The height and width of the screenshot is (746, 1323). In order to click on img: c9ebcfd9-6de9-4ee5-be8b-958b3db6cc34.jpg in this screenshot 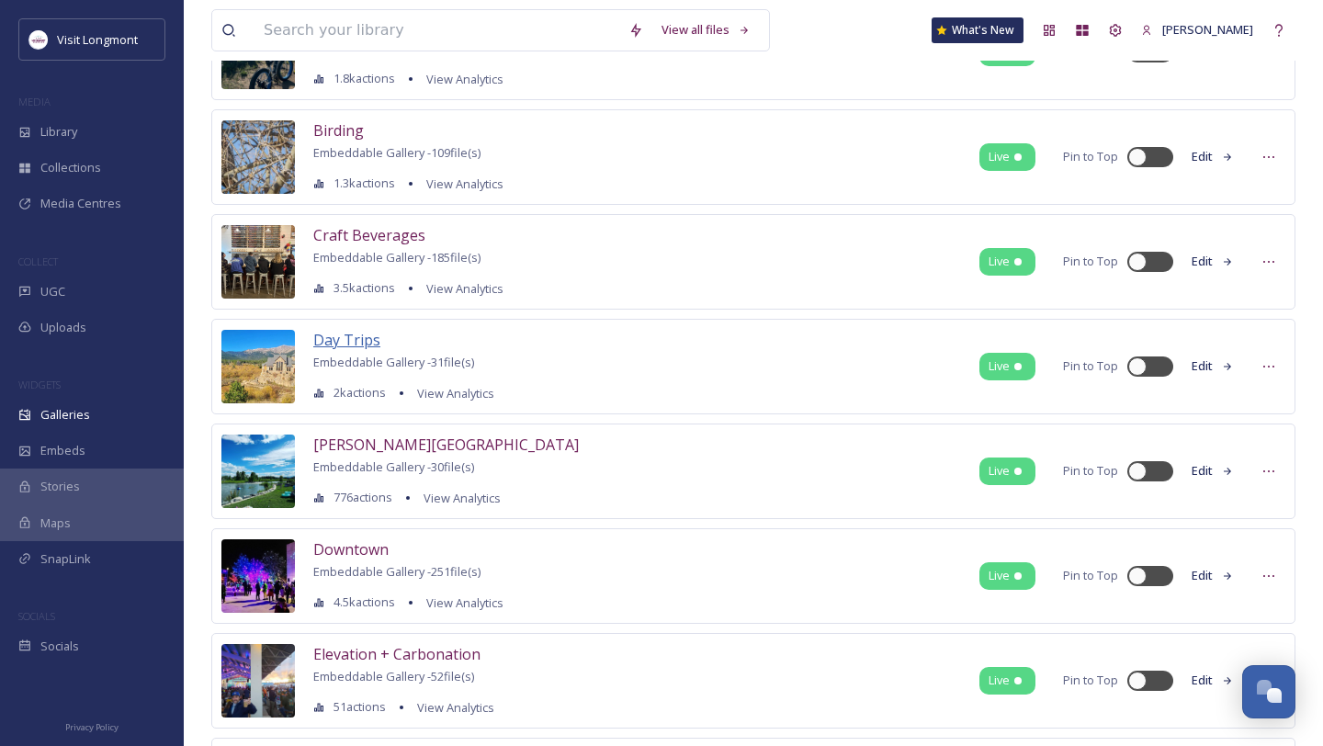, I will do `click(258, 681)`.